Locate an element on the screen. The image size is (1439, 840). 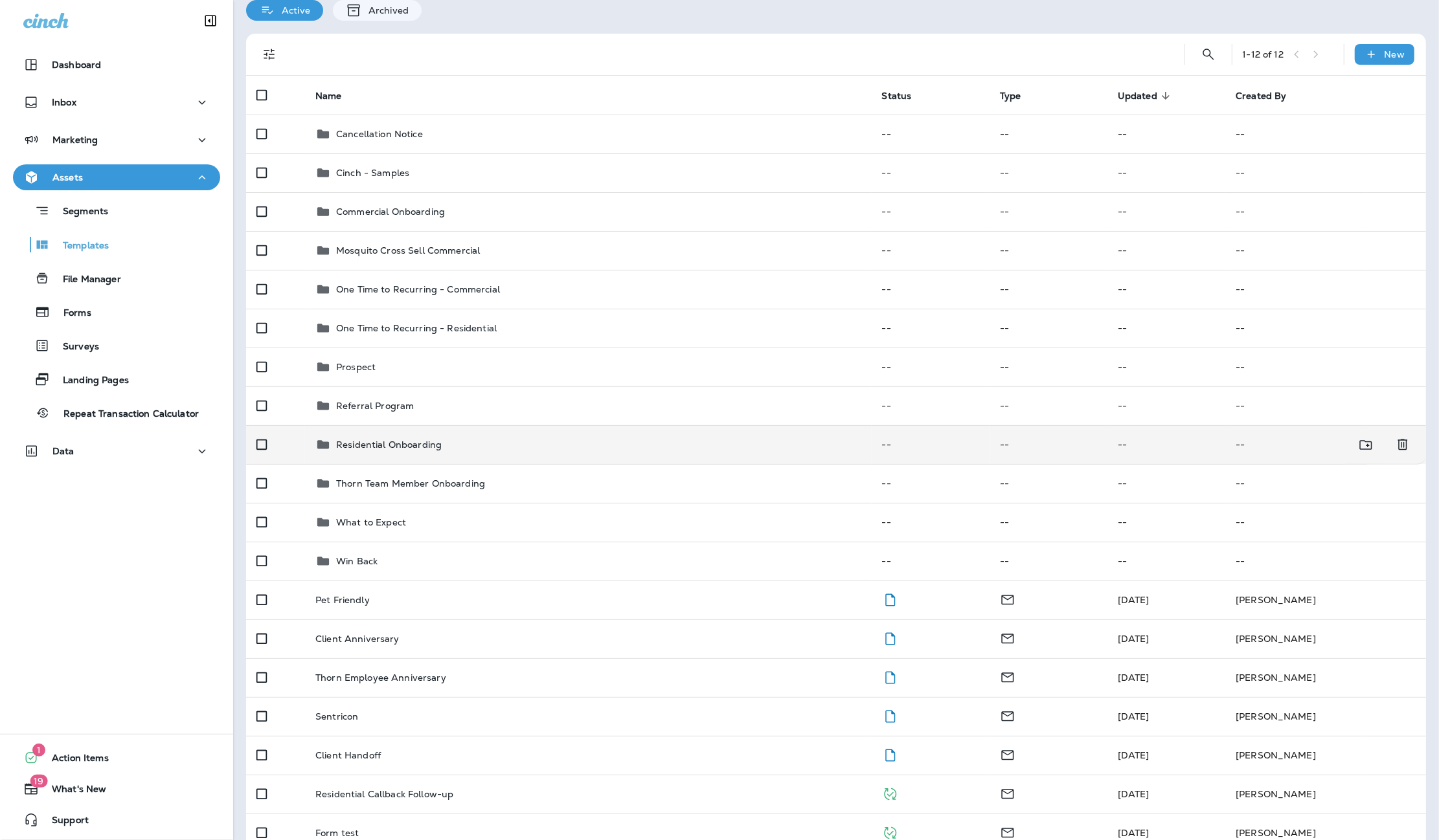
p: Dashboard is located at coordinates (76, 64).